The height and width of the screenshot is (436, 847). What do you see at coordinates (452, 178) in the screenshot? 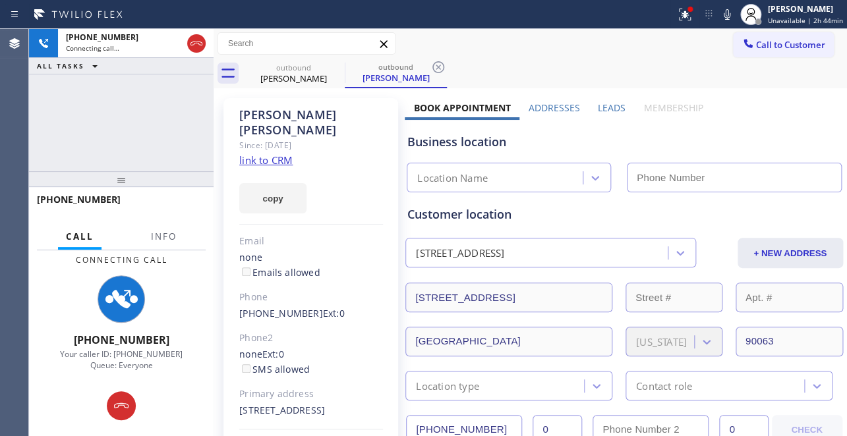
I see `div: Location Name` at bounding box center [452, 178].